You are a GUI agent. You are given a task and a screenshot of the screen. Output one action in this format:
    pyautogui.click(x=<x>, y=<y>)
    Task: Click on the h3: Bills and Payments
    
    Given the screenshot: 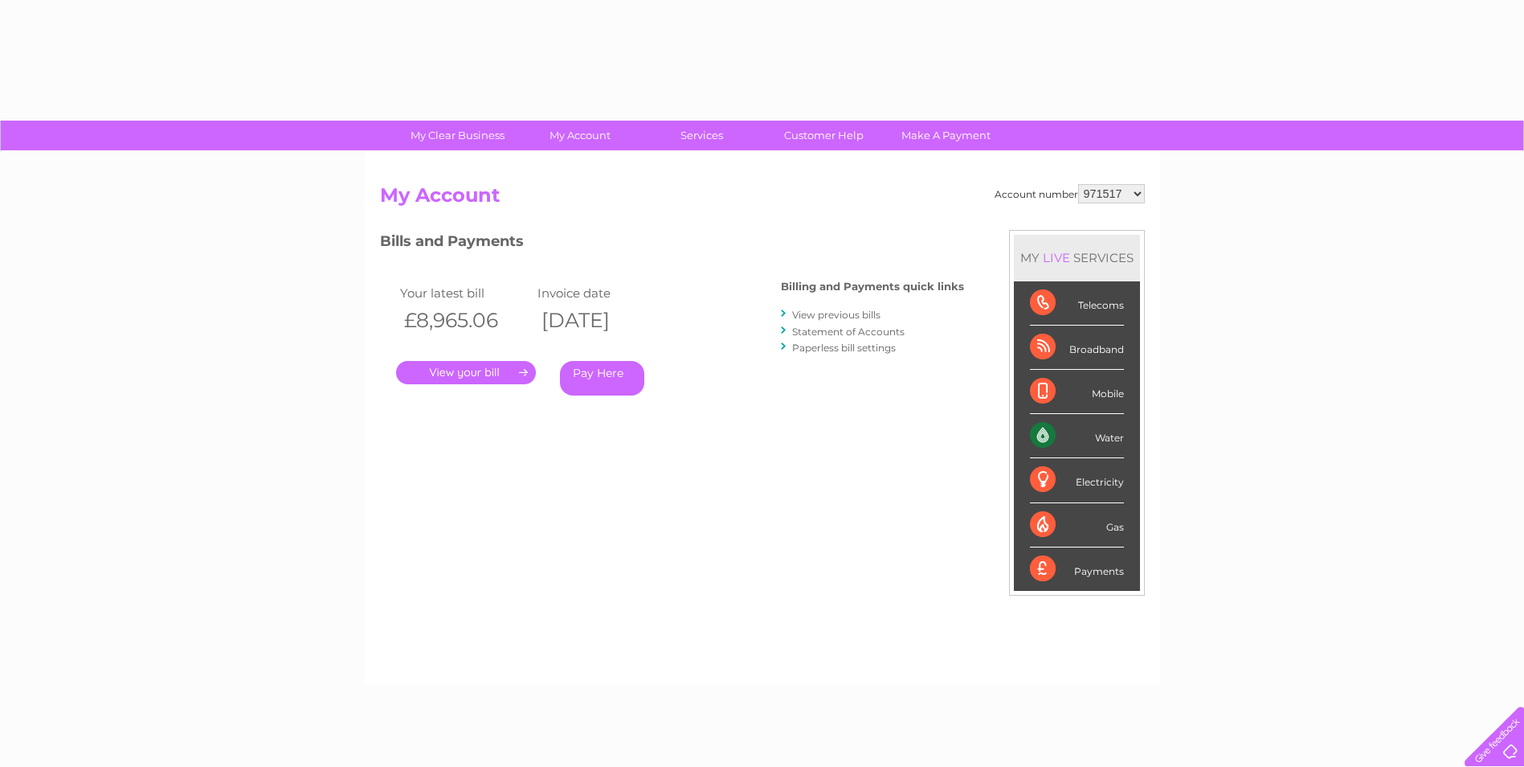 What is the action you would take?
    pyautogui.click(x=672, y=243)
    